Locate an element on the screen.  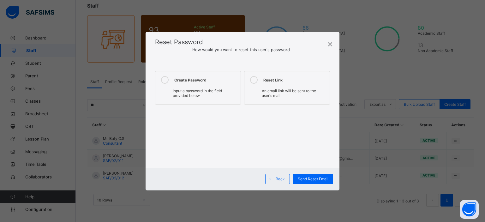
span: Send Reset Email is located at coordinates (313, 179).